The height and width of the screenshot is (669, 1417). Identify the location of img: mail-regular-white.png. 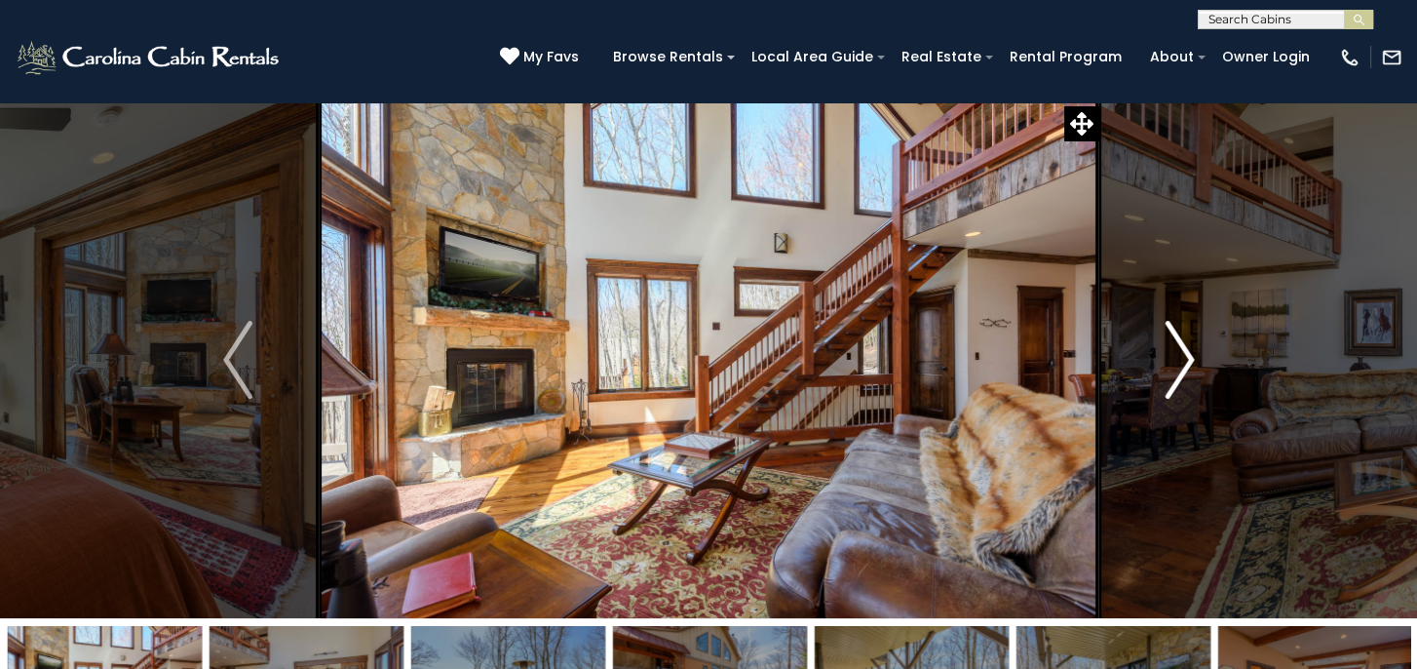
(1392, 57).